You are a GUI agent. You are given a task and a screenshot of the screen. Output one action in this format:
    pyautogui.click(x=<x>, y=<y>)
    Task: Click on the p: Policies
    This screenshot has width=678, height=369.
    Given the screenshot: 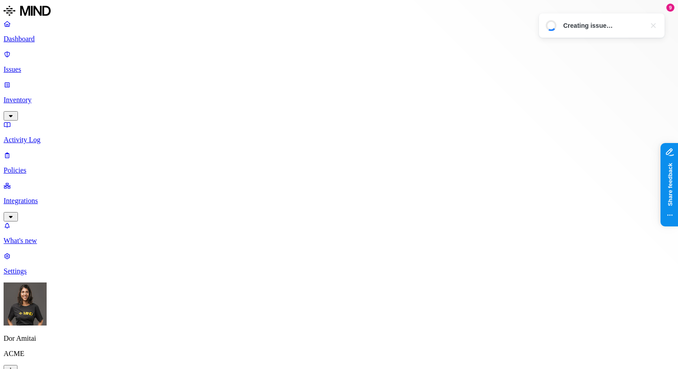 What is the action you would take?
    pyautogui.click(x=339, y=171)
    